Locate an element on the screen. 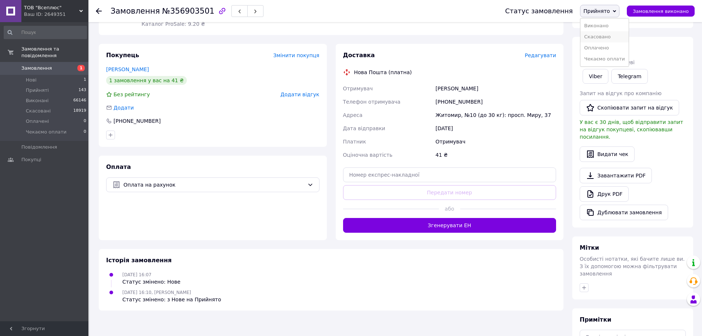 This screenshot has width=702, height=336. span: Запит на відгук про компанію is located at coordinates (621, 93).